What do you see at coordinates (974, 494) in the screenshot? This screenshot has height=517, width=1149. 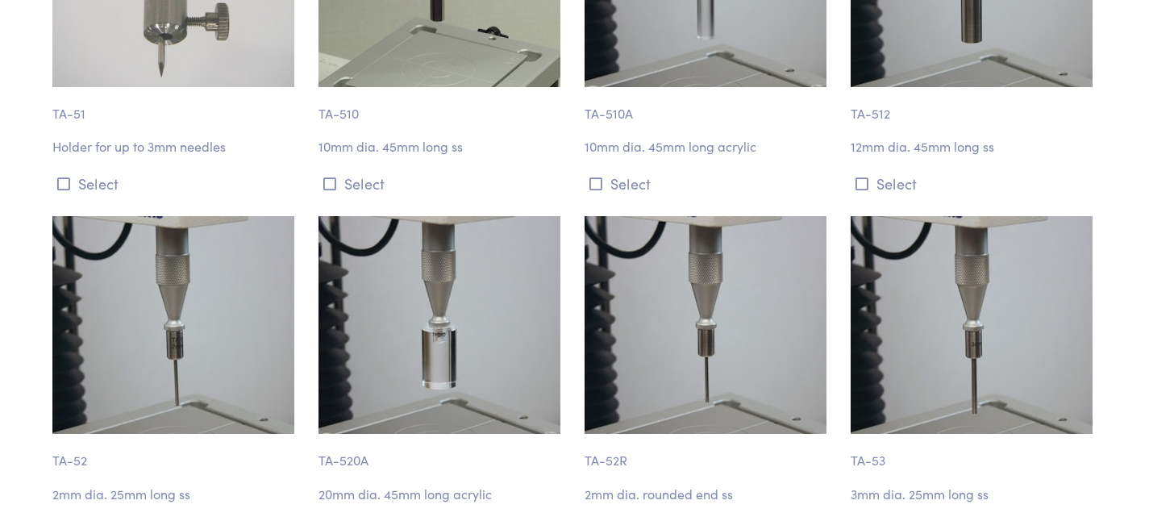 I see `p: 3mm dia. 25mm long ss` at bounding box center [974, 494].